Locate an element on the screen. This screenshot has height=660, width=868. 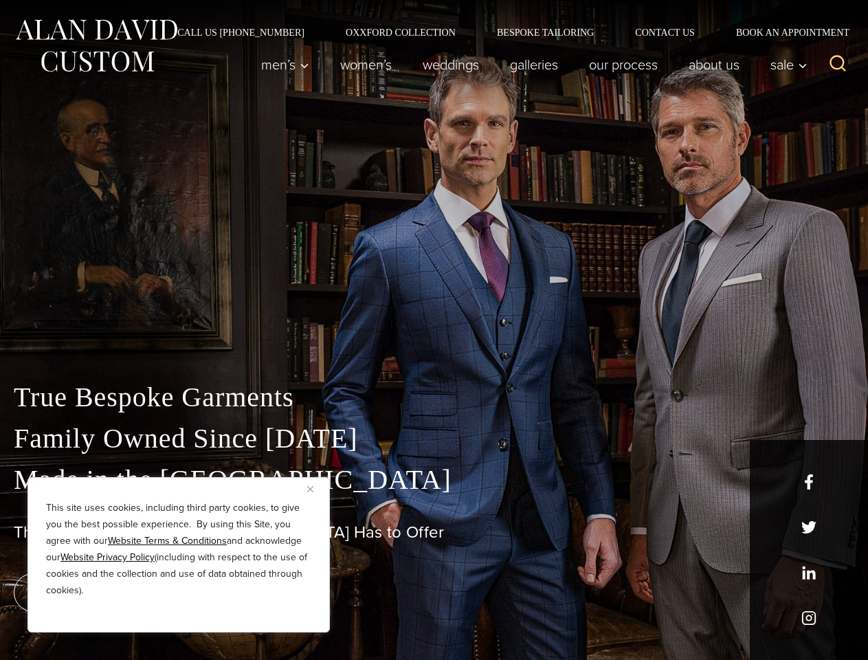
u: Website Privacy Policy is located at coordinates (107, 557).